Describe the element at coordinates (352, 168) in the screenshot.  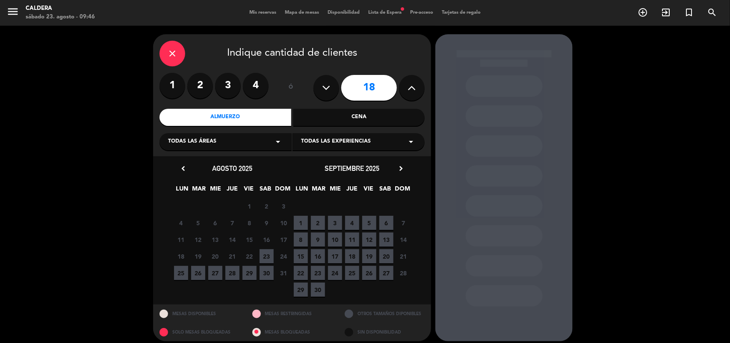
I see `span: septiembre 2025` at that location.